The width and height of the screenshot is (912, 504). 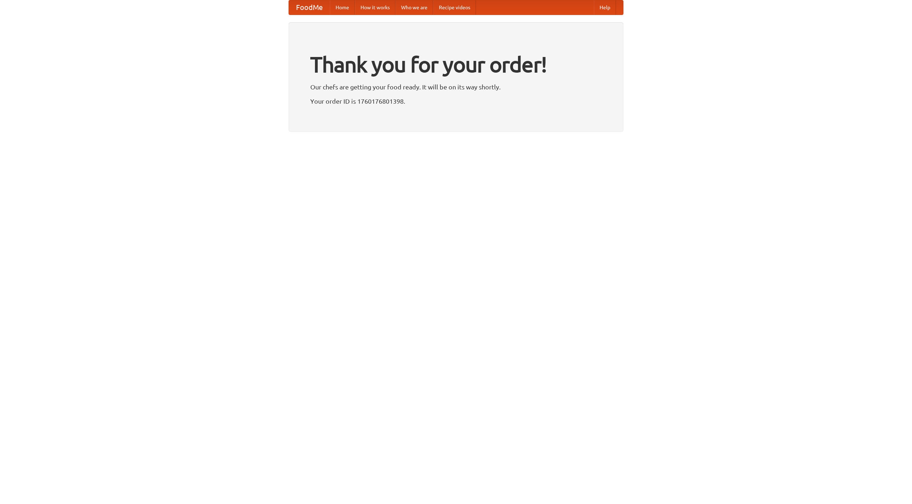 What do you see at coordinates (375, 7) in the screenshot?
I see `a: How it works` at bounding box center [375, 7].